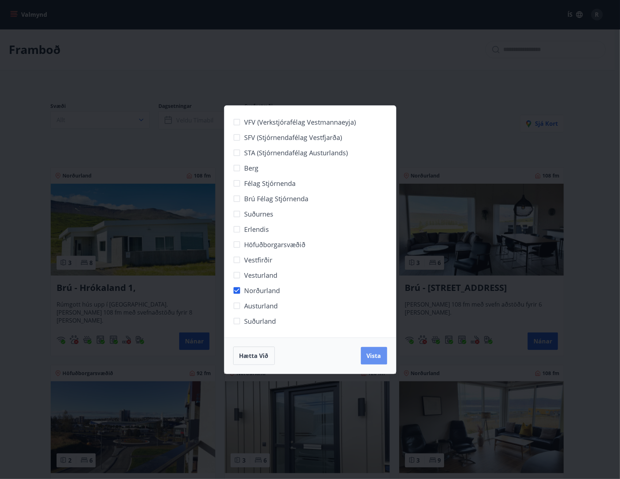 The width and height of the screenshot is (620, 479). Describe the element at coordinates (270, 184) in the screenshot. I see `span: Félag stjórnenda` at that location.